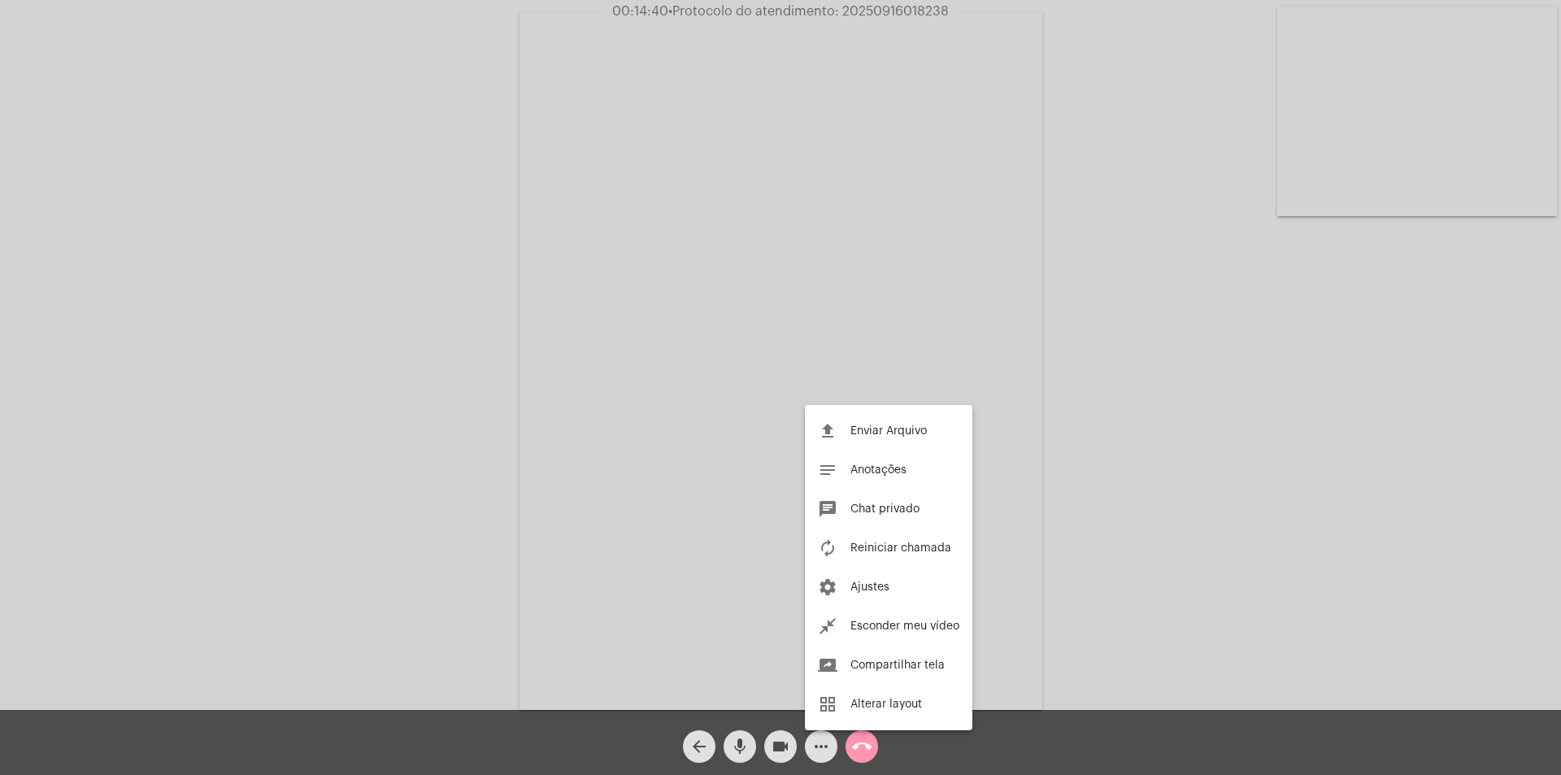 The height and width of the screenshot is (775, 1561). What do you see at coordinates (884, 509) in the screenshot?
I see `span: Chat privado` at bounding box center [884, 509].